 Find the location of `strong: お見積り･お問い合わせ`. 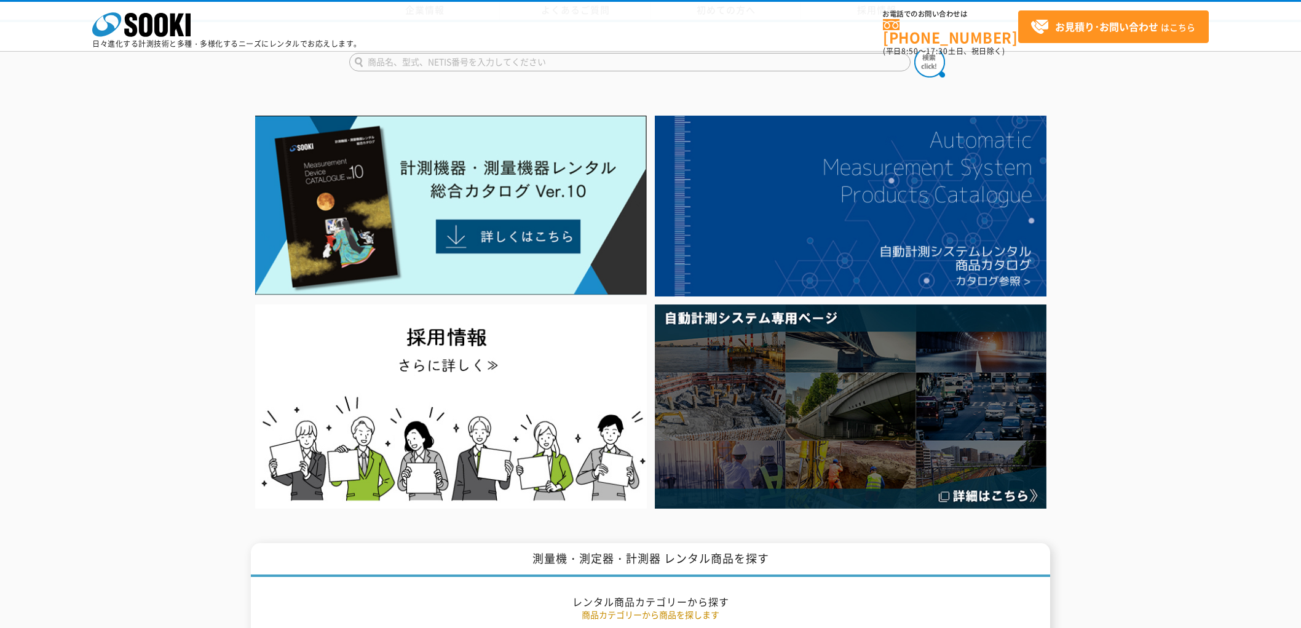

strong: お見積り･お問い合わせ is located at coordinates (1107, 26).